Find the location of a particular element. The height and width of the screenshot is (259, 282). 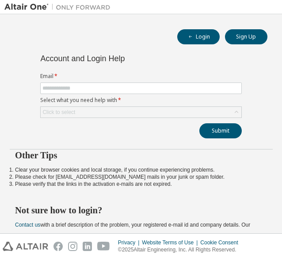

img: facebook.svg is located at coordinates (58, 246).